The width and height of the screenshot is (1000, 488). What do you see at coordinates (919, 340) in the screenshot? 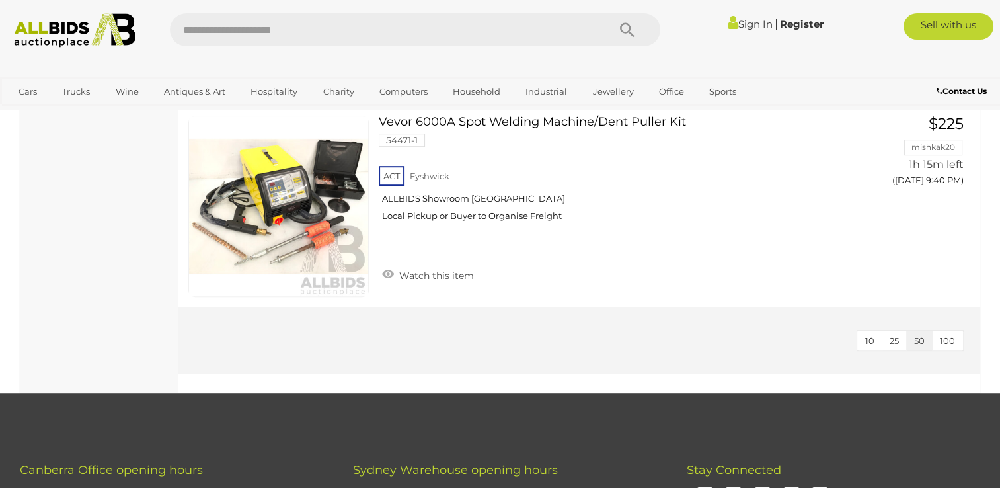
I see `button: 50` at bounding box center [919, 340].